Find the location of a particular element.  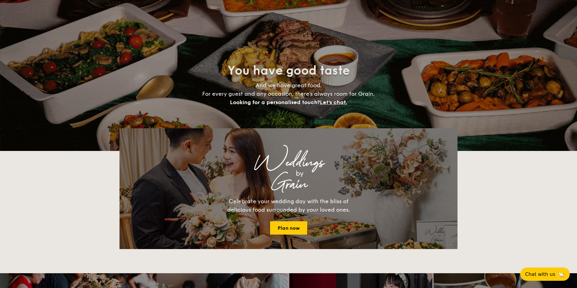

div: Loading menus magically... is located at coordinates (289, 125).